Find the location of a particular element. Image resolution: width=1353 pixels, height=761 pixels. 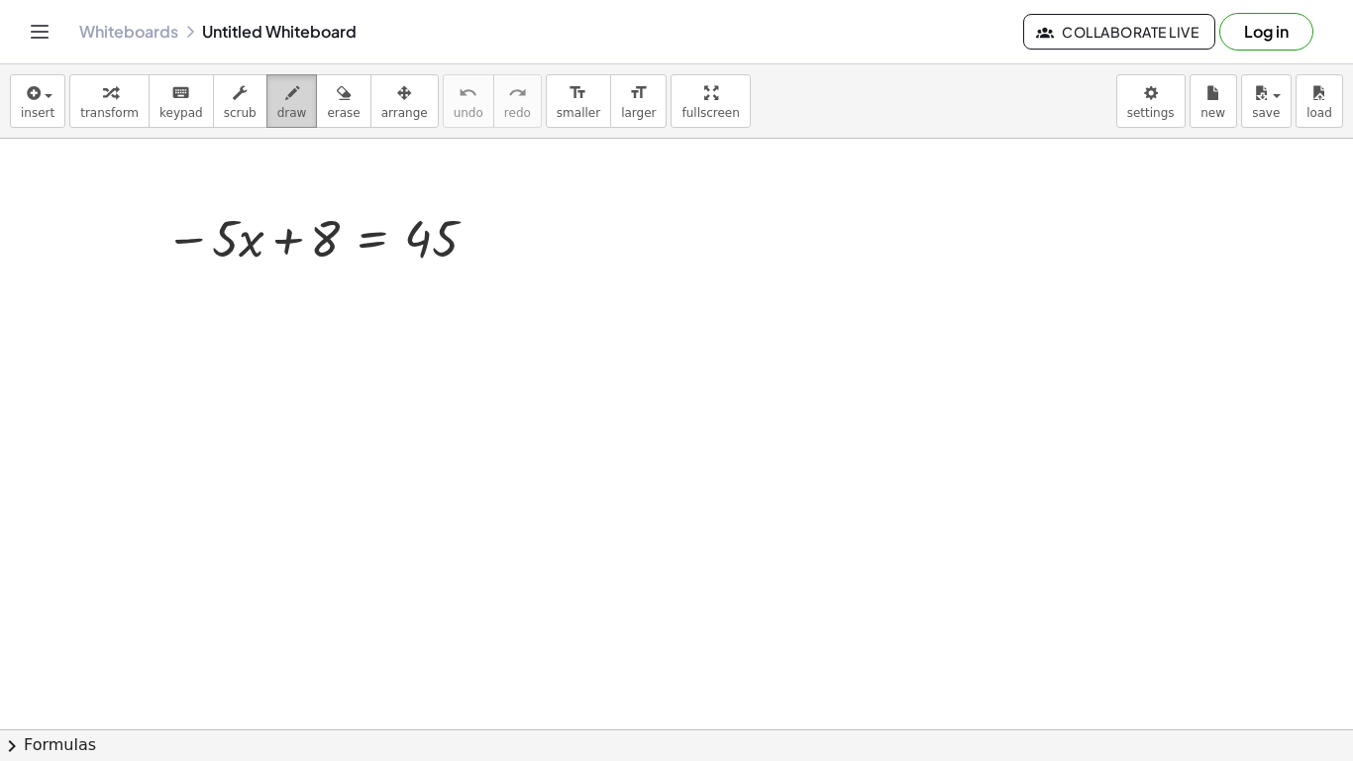

button: scrub is located at coordinates (240, 101).